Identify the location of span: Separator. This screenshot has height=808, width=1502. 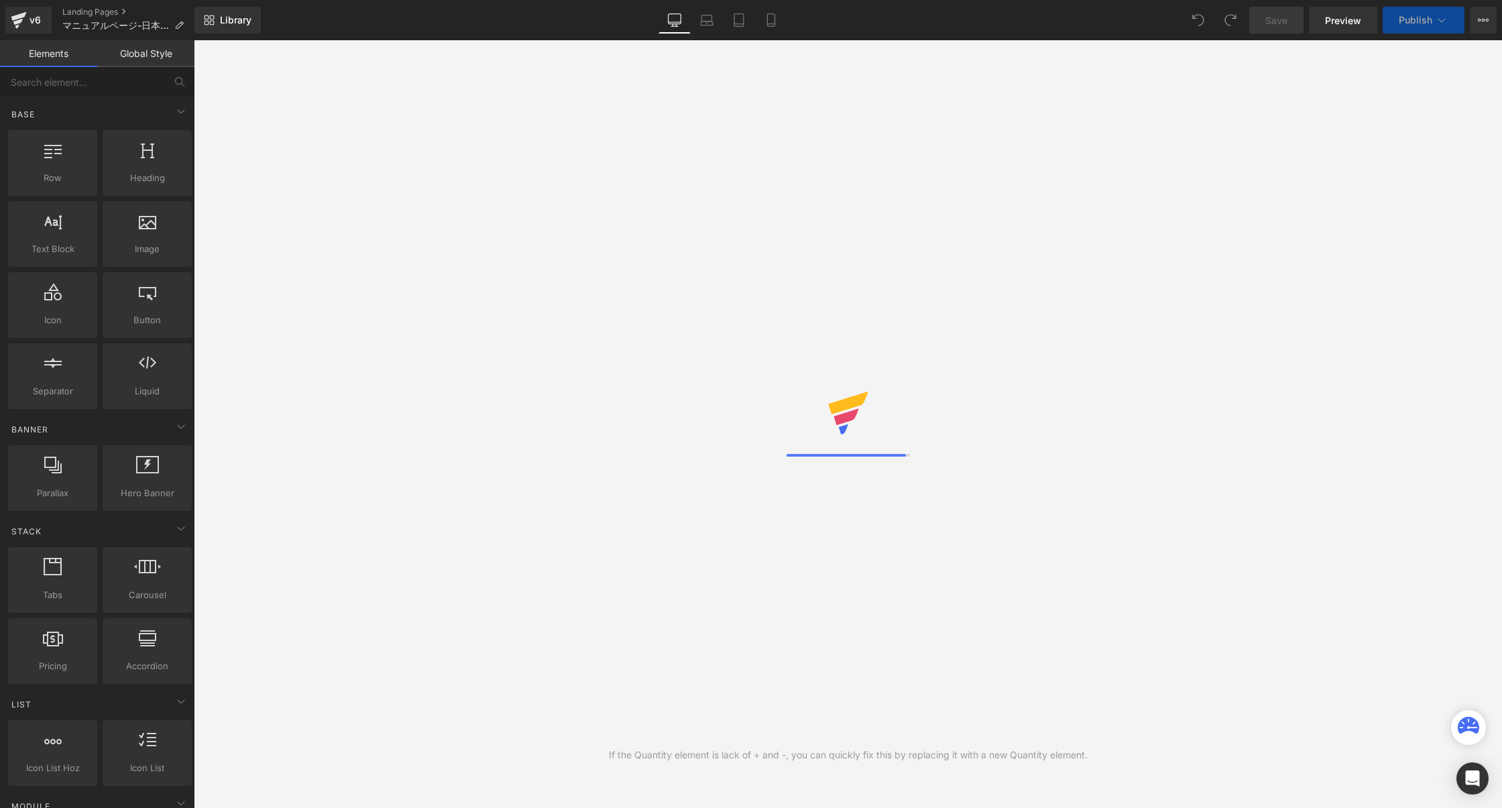
(52, 391).